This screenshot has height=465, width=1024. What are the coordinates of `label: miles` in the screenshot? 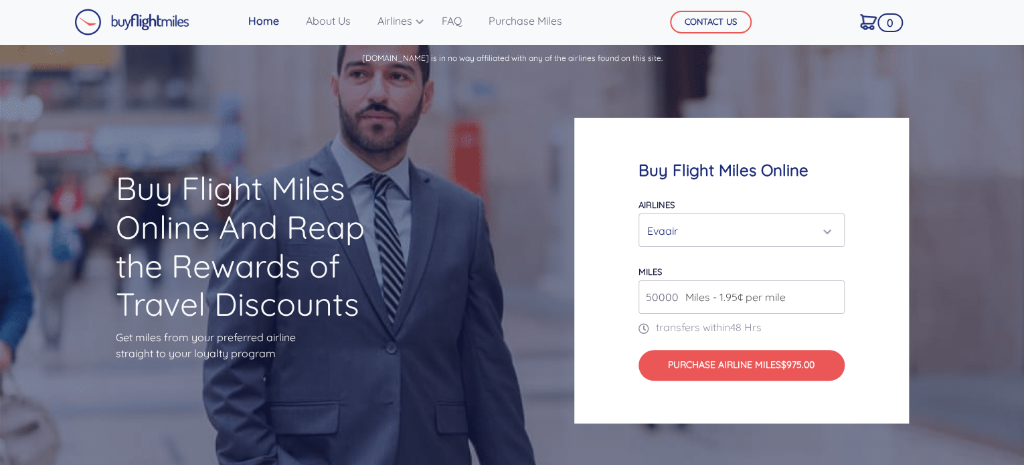 It's located at (650, 272).